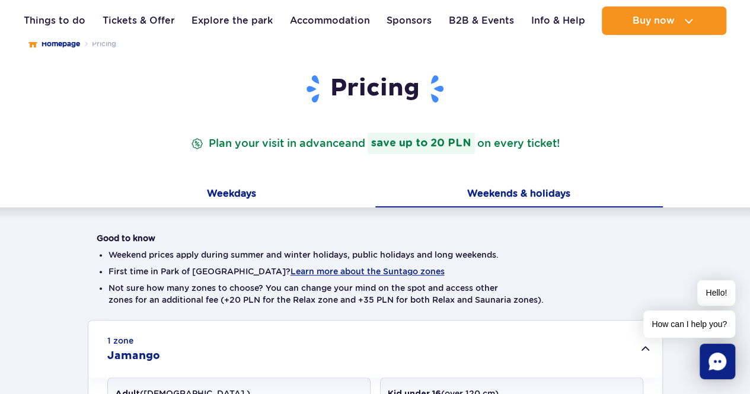  I want to click on a: Things to do, so click(55, 21).